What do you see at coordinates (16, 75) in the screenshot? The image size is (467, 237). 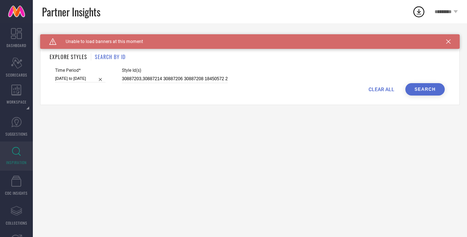 I see `span: SCORECARDS` at bounding box center [16, 75].